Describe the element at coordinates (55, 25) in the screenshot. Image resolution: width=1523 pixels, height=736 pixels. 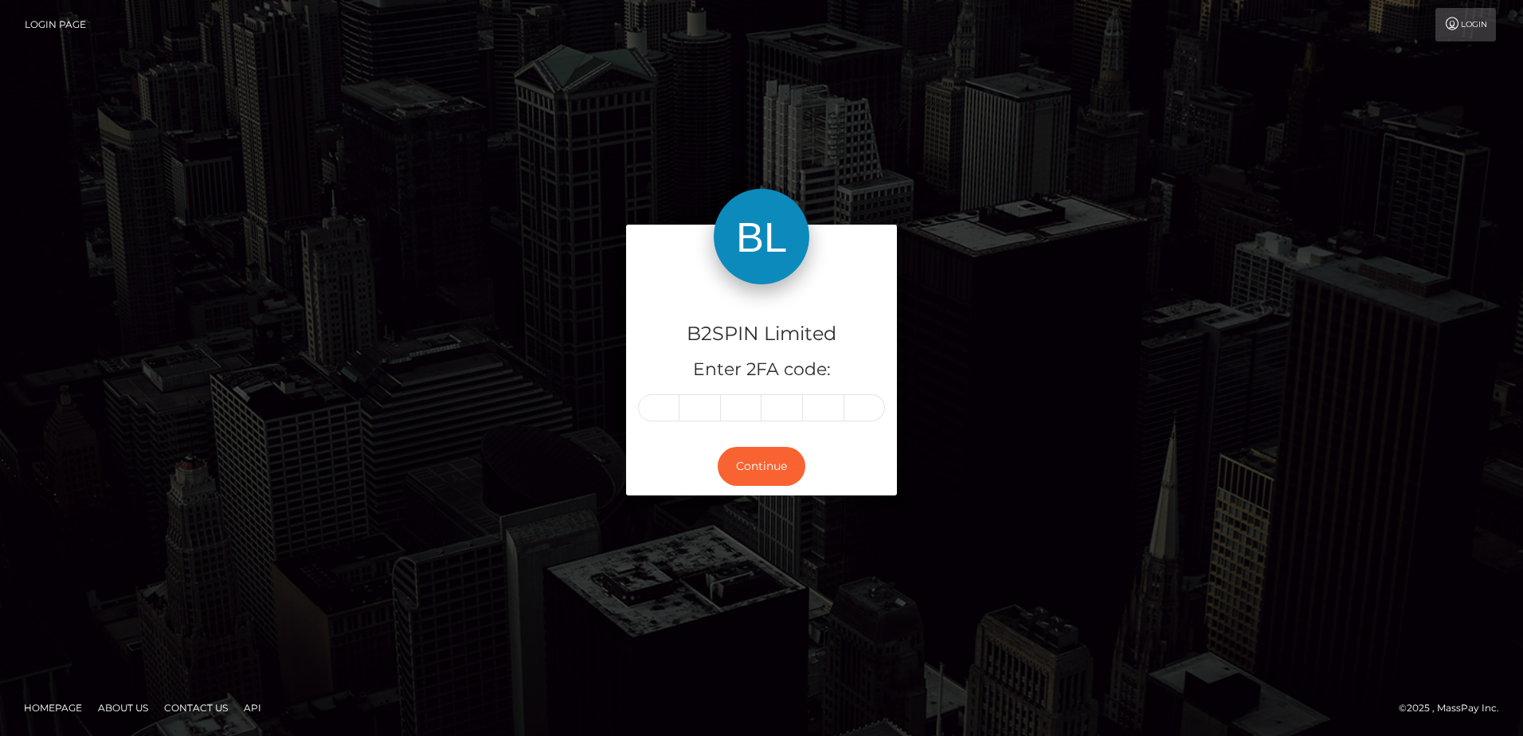
I see `a: Login Page` at that location.